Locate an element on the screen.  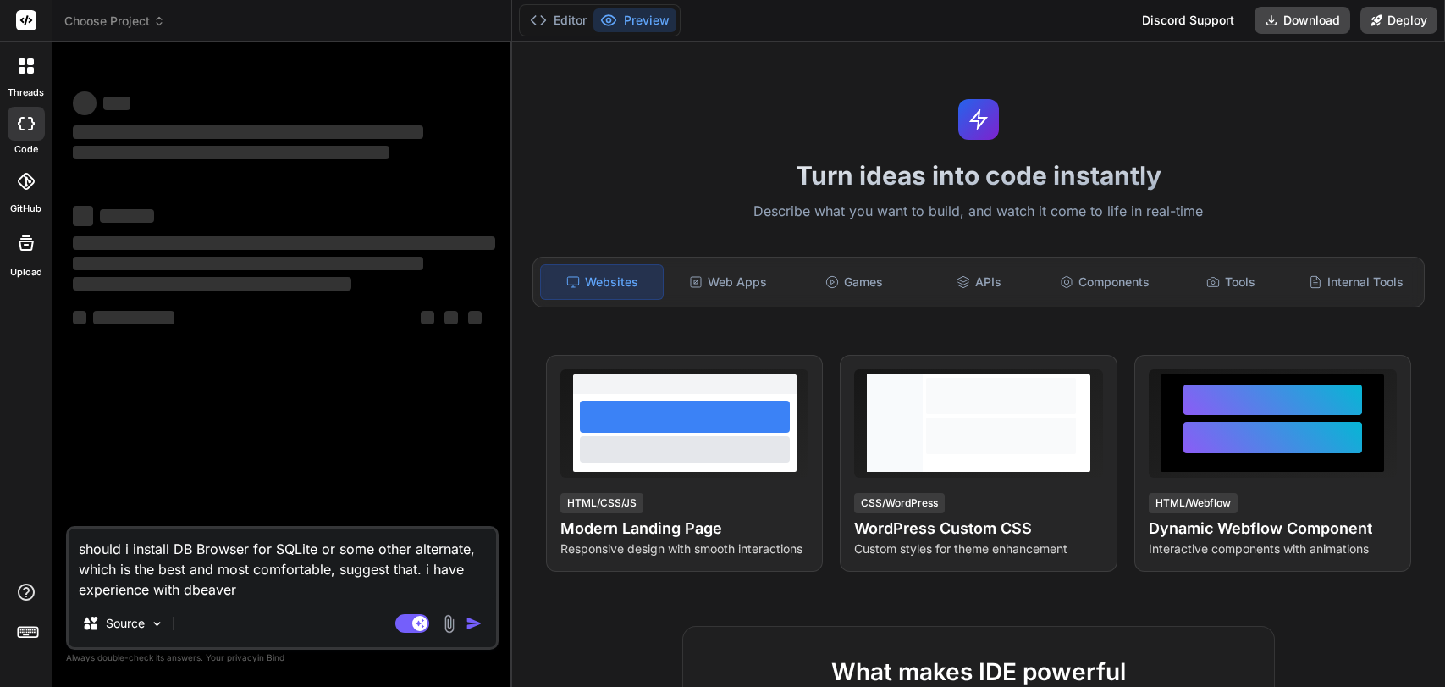
span: privacy is located at coordinates (242, 657).